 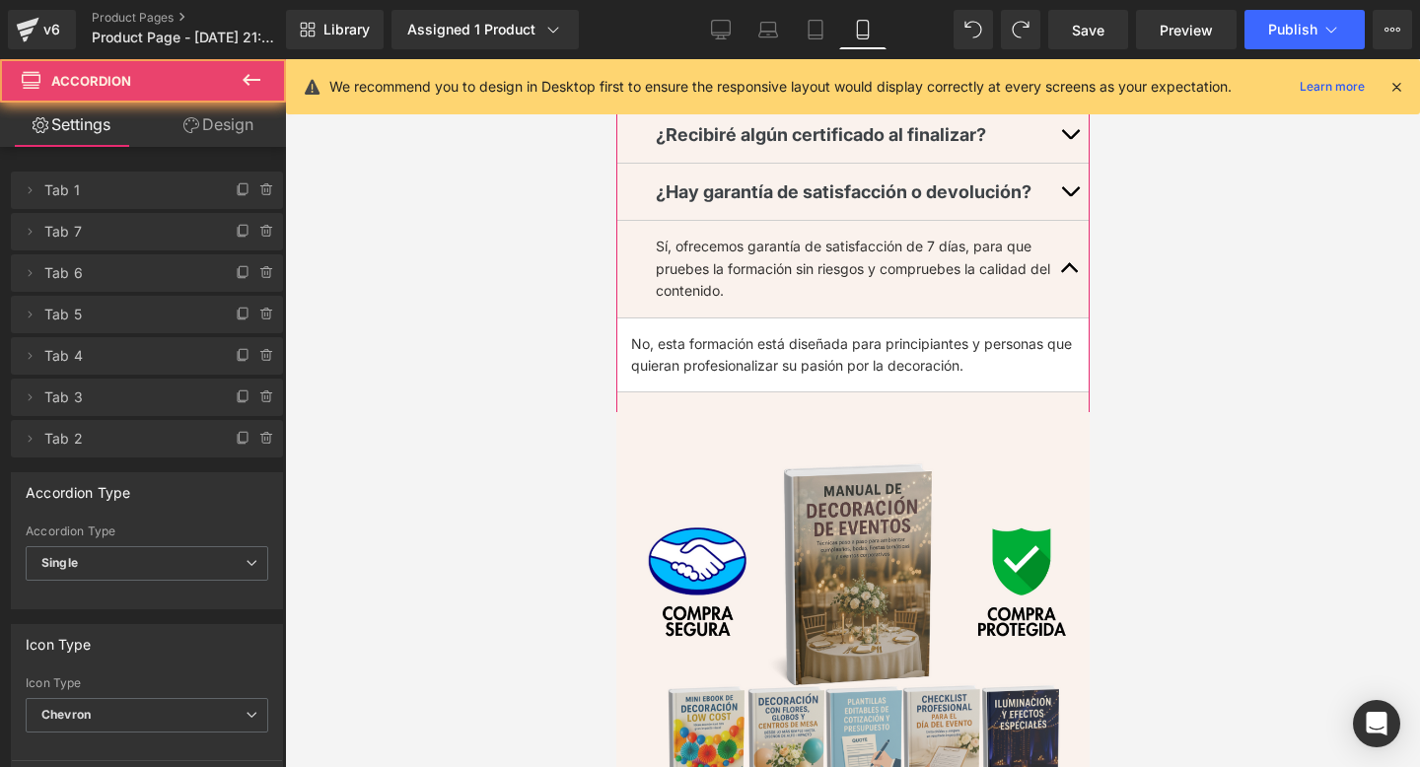 I want to click on span: Library, so click(x=346, y=30).